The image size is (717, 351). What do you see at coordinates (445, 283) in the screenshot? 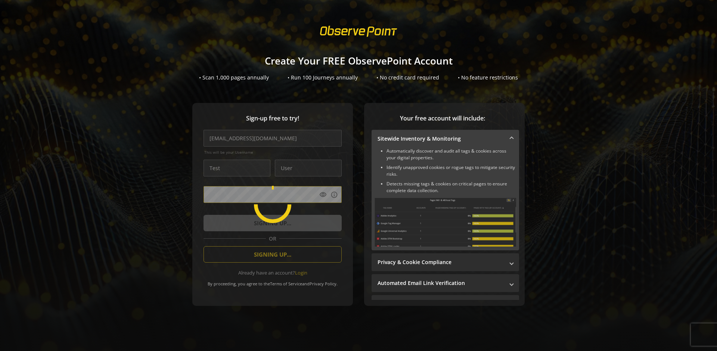
I see `mat-expansion-panel-header: Automated Email Link Verification` at bounding box center [445, 283].